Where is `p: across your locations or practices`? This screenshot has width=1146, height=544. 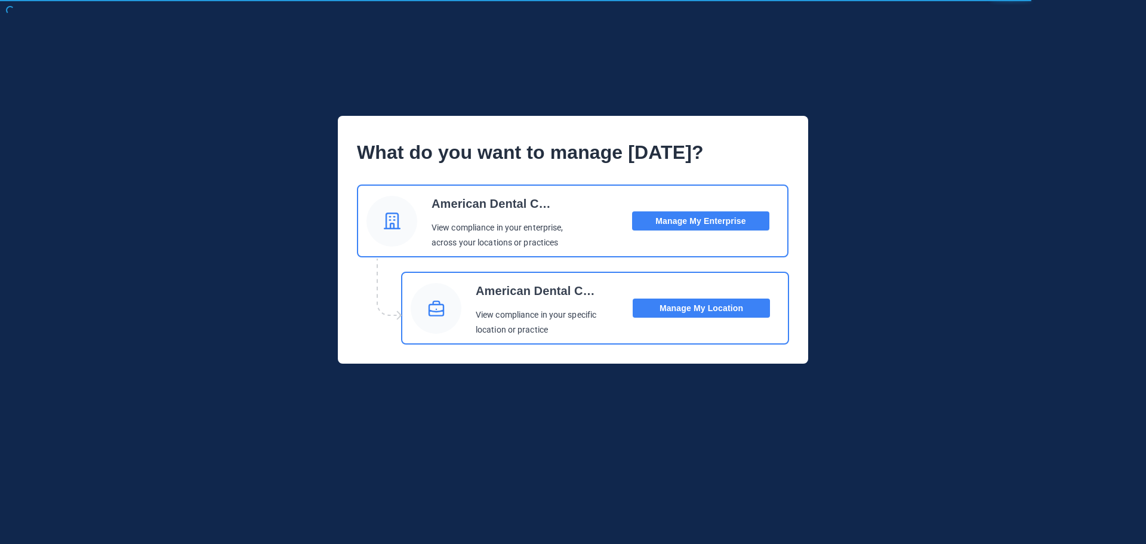
p: across your locations or practices is located at coordinates (497, 243).